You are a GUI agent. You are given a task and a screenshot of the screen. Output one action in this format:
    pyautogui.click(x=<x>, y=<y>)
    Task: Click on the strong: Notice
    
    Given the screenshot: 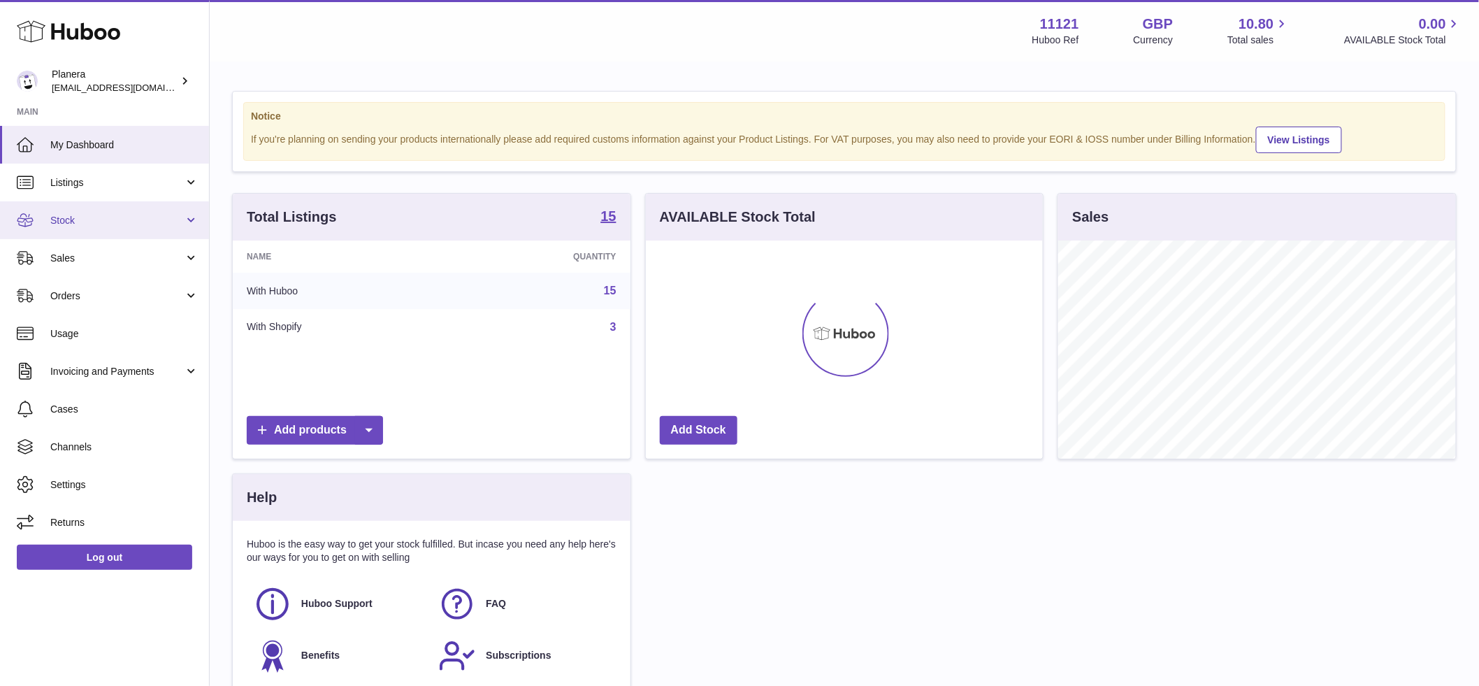 What is the action you would take?
    pyautogui.click(x=844, y=116)
    